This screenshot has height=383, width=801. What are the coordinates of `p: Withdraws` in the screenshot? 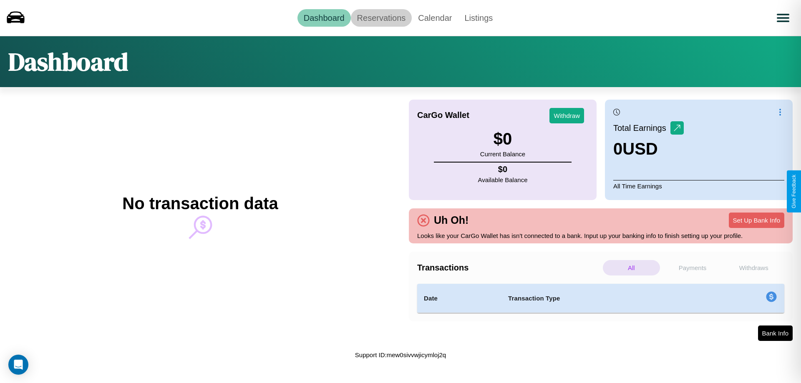 It's located at (753, 268).